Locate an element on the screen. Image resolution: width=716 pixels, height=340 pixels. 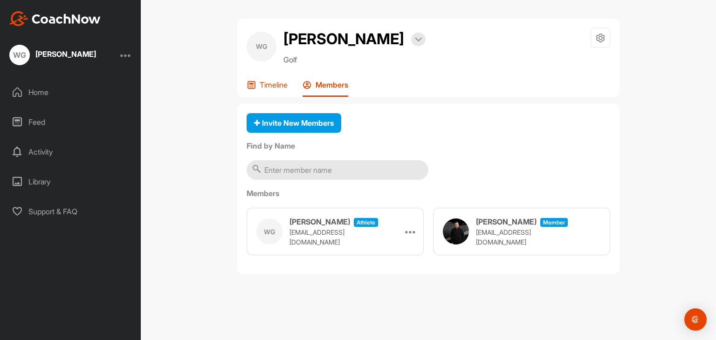
img: CoachNow is located at coordinates (55, 19).